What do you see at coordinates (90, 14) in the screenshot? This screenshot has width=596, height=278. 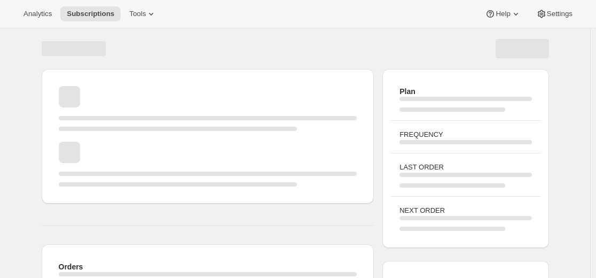 I see `button: Subscriptions` at bounding box center [90, 14].